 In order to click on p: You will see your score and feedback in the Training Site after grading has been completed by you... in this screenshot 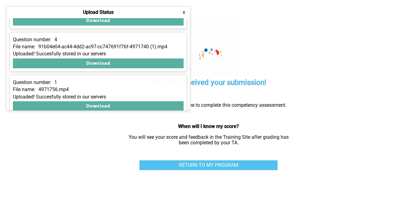, I will do `click(208, 140)`.